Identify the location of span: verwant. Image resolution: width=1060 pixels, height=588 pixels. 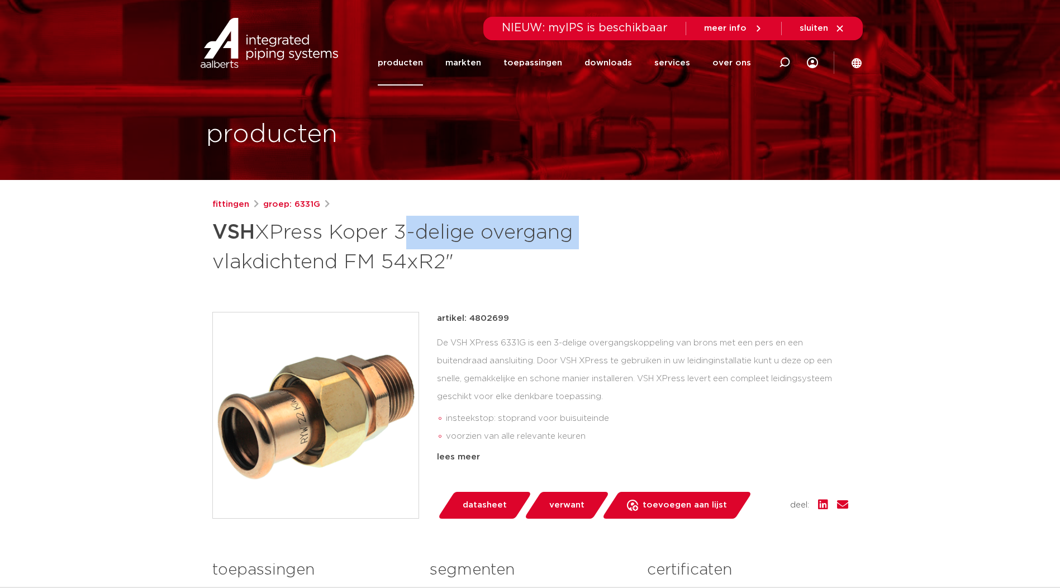
(567, 505).